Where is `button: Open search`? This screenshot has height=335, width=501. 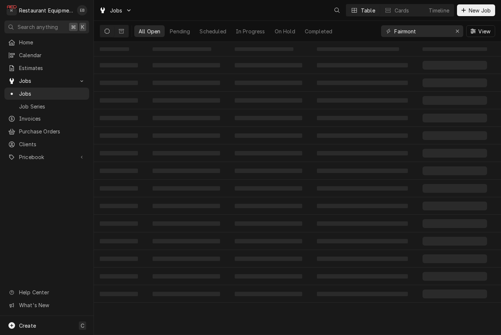 button: Open search is located at coordinates (337, 10).